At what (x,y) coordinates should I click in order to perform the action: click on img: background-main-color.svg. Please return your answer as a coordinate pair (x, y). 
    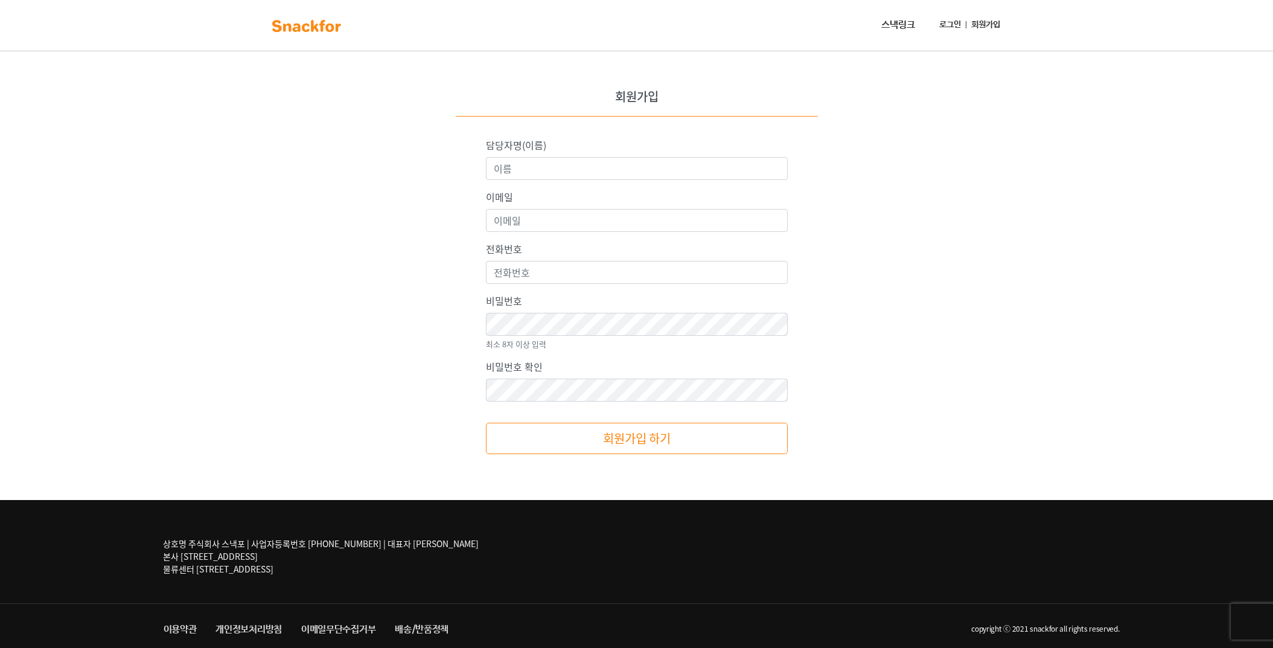
    Looking at the image, I should click on (307, 26).